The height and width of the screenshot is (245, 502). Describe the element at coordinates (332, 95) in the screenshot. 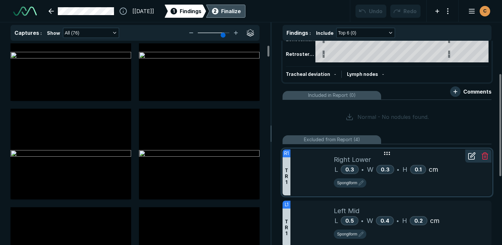

I see `span: Included in Report (0)` at that location.